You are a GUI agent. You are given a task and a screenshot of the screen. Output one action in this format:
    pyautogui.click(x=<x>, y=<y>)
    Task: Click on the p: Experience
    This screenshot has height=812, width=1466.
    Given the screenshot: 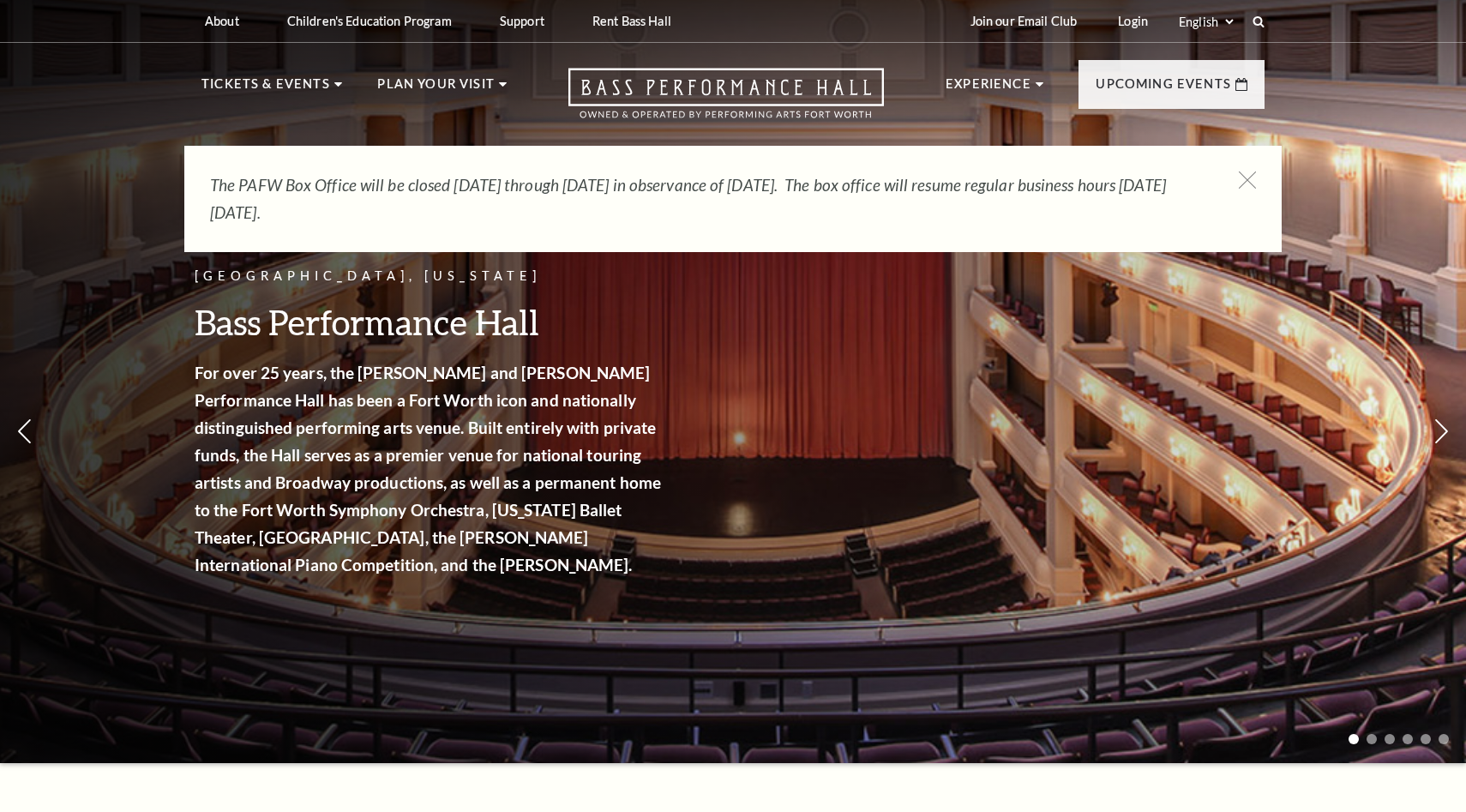 What is the action you would take?
    pyautogui.click(x=988, y=89)
    